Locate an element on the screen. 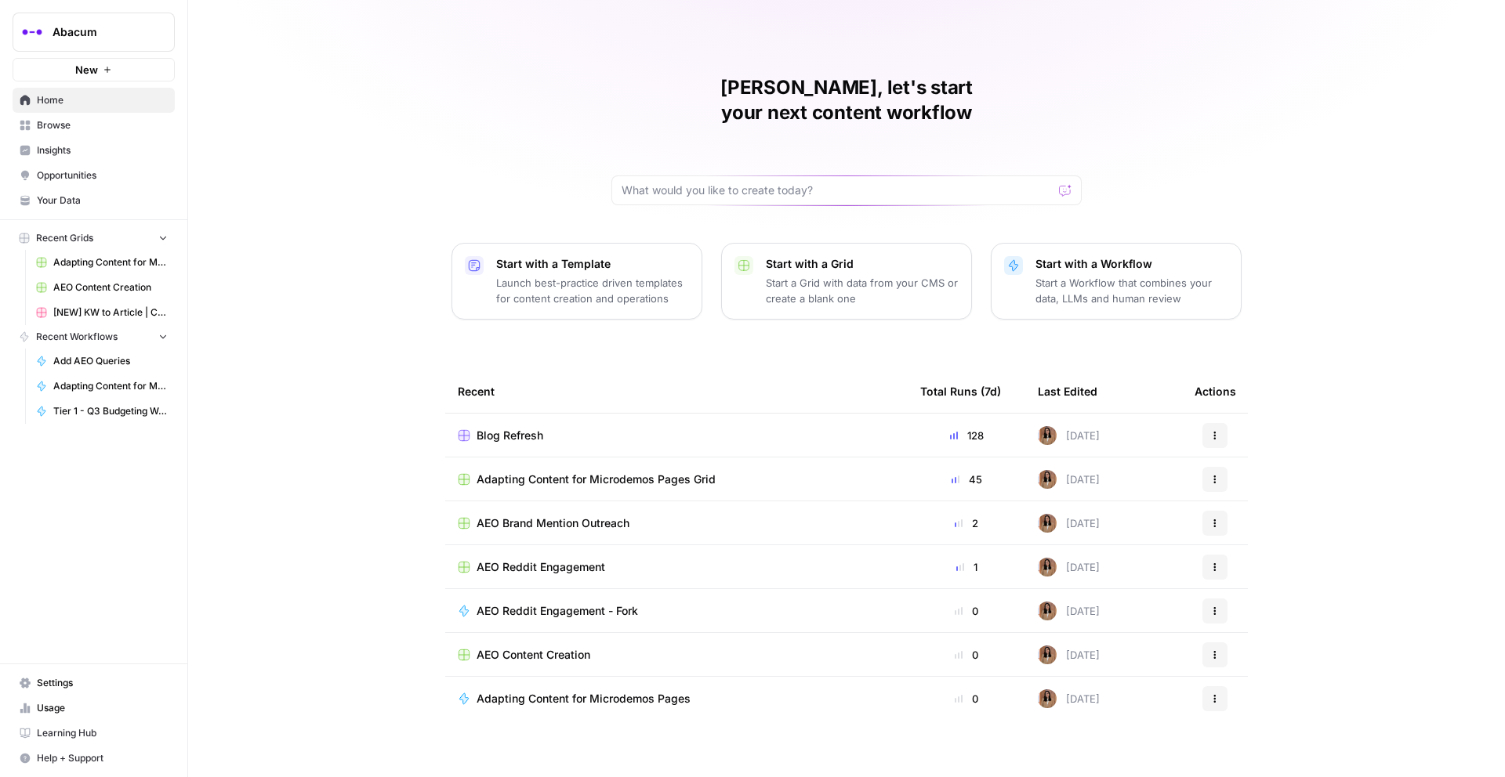  p: Start with a Grid is located at coordinates (862, 264).